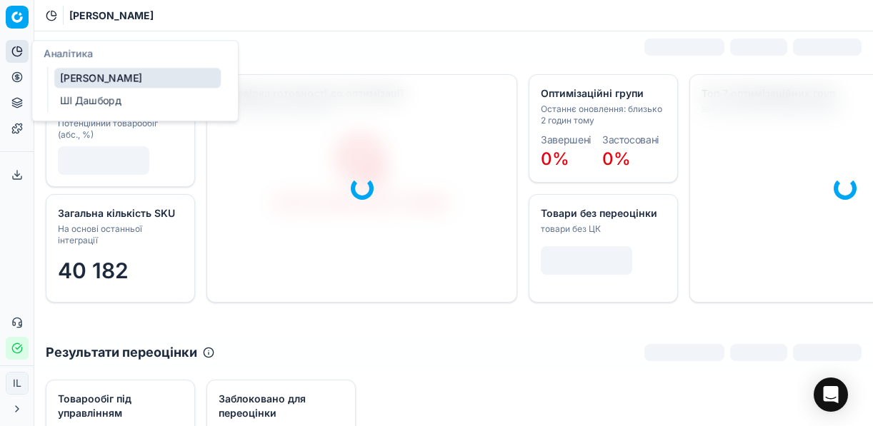  I want to click on dt: Завершені, so click(566, 140).